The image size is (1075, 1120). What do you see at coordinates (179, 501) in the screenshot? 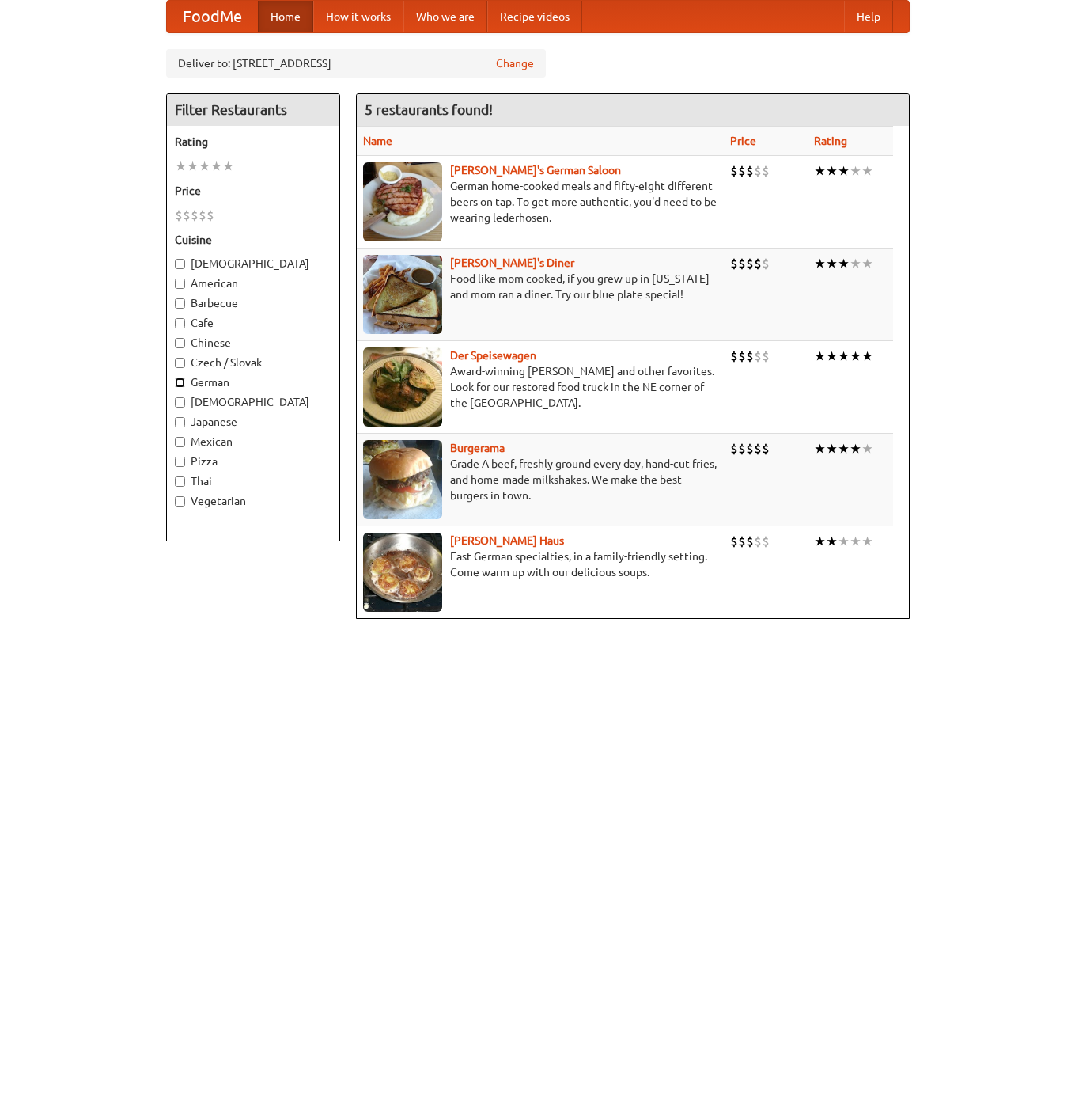
I see `input: Vegetarian` at bounding box center [179, 501].